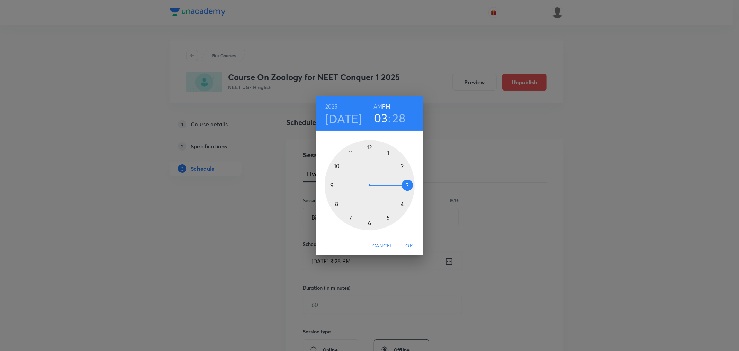 This screenshot has height=351, width=739. Describe the element at coordinates (399, 118) in the screenshot. I see `h3: 28` at that location.